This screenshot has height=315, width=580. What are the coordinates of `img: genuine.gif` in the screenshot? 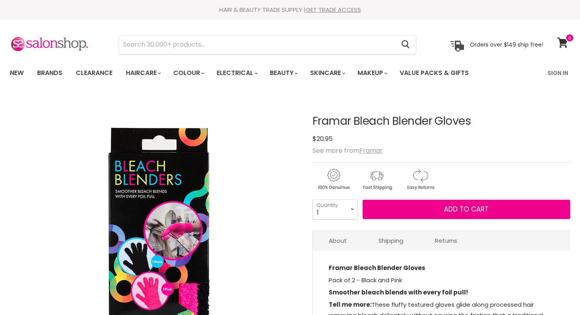 It's located at (334, 179).